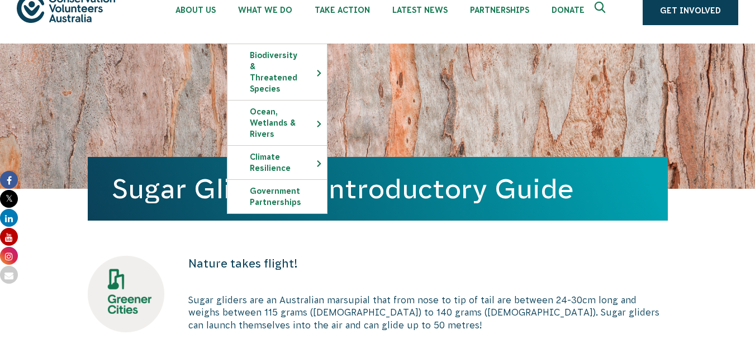 This screenshot has width=755, height=339. What do you see at coordinates (277, 162) in the screenshot?
I see `li: Climate Resilience` at bounding box center [277, 162].